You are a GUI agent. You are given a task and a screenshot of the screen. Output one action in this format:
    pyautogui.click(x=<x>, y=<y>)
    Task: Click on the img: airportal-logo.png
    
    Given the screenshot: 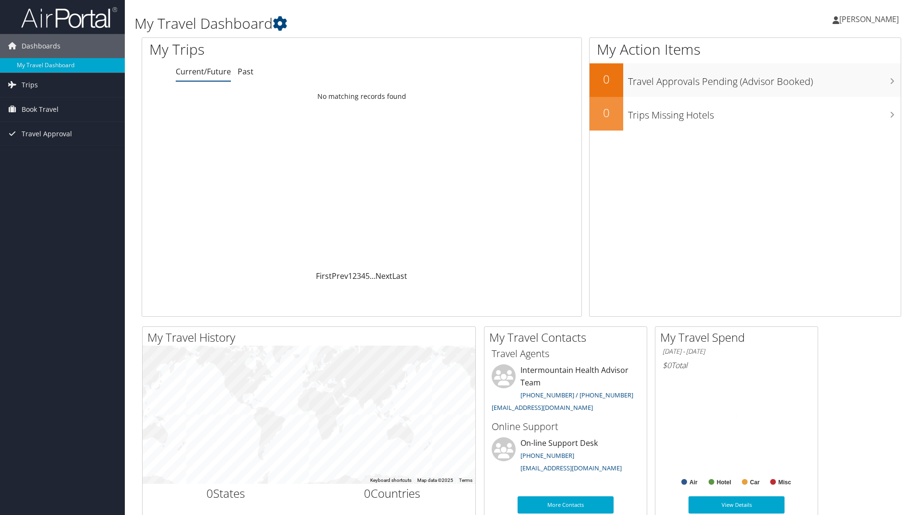 What is the action you would take?
    pyautogui.click(x=69, y=17)
    